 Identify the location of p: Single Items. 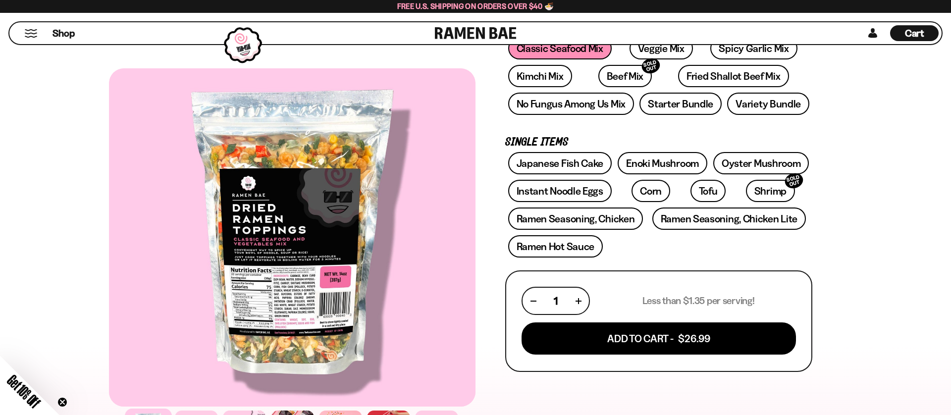
(659, 142).